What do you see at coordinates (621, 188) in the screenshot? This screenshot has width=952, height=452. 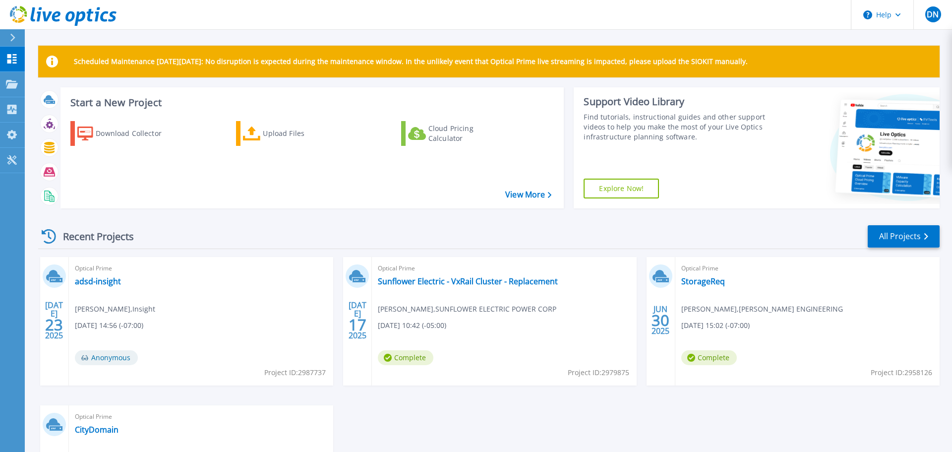 I see `a: Explore Now!` at bounding box center [621, 188].